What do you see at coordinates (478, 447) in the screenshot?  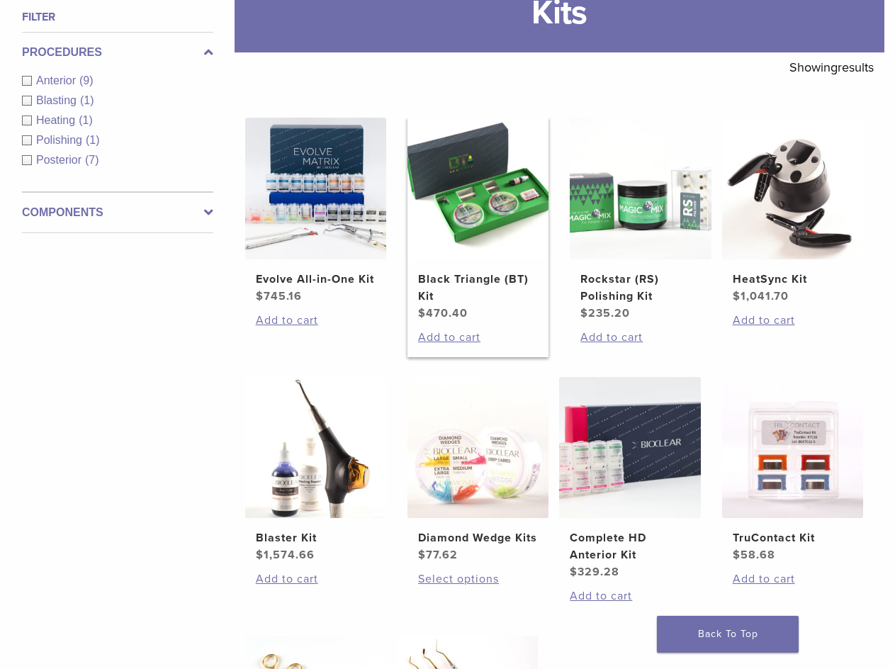 I see `img: Diamond Wedge Kits` at bounding box center [478, 447].